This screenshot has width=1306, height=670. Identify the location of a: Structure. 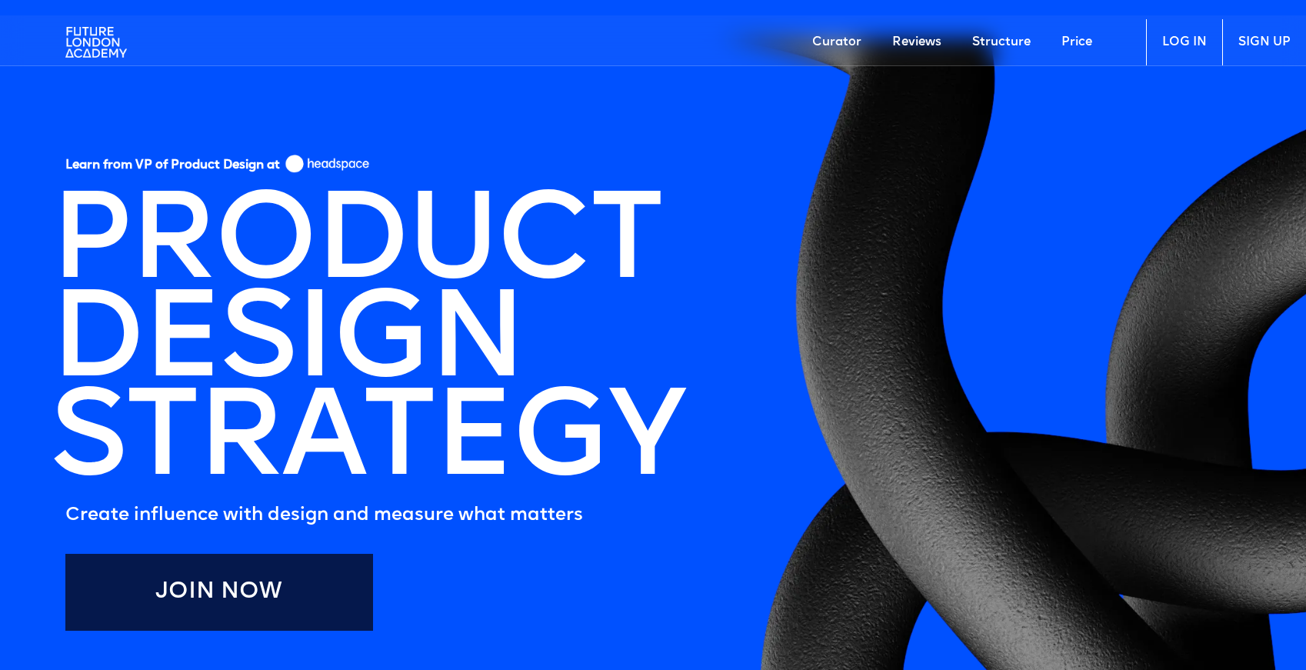
(1001, 42).